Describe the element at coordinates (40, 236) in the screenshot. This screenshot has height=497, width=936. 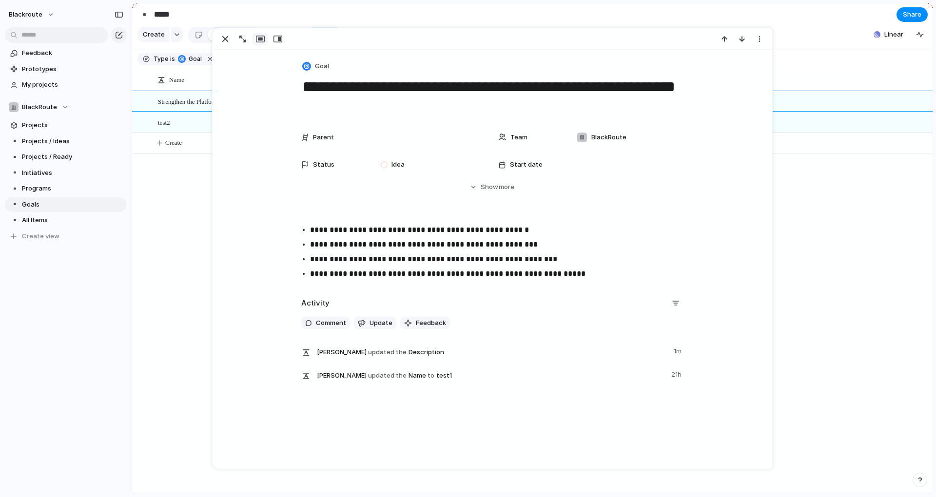
I see `span: Create view` at that location.